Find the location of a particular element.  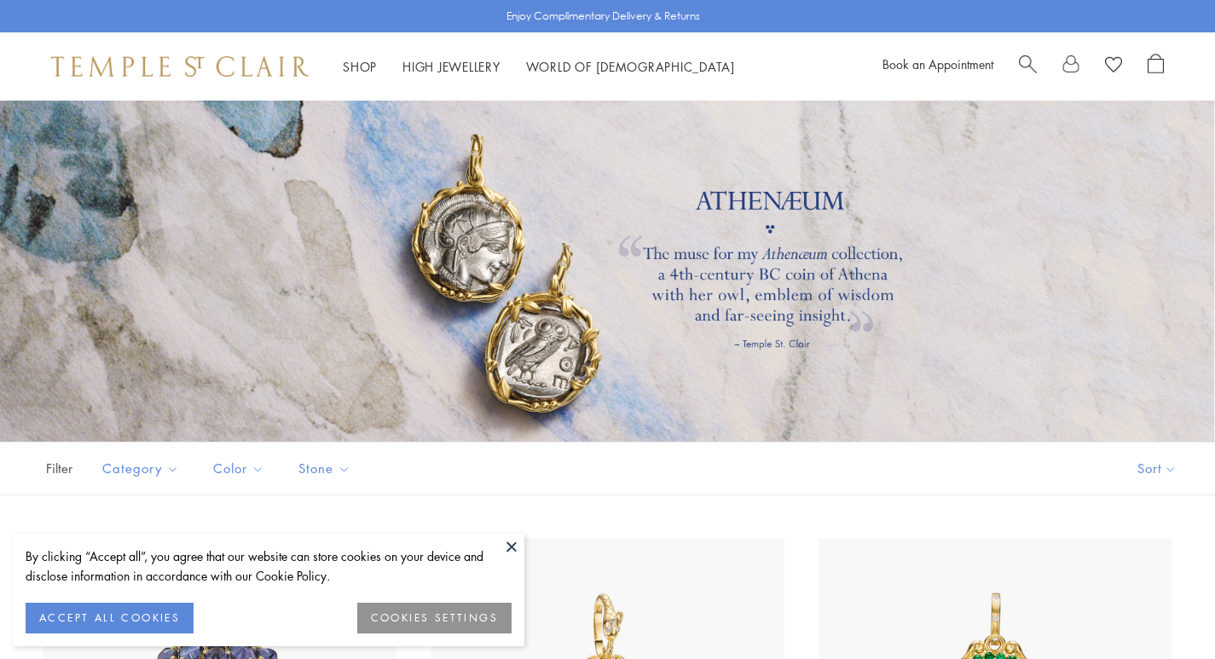

a: High JewelleryHigh Jewellery is located at coordinates (451, 66).